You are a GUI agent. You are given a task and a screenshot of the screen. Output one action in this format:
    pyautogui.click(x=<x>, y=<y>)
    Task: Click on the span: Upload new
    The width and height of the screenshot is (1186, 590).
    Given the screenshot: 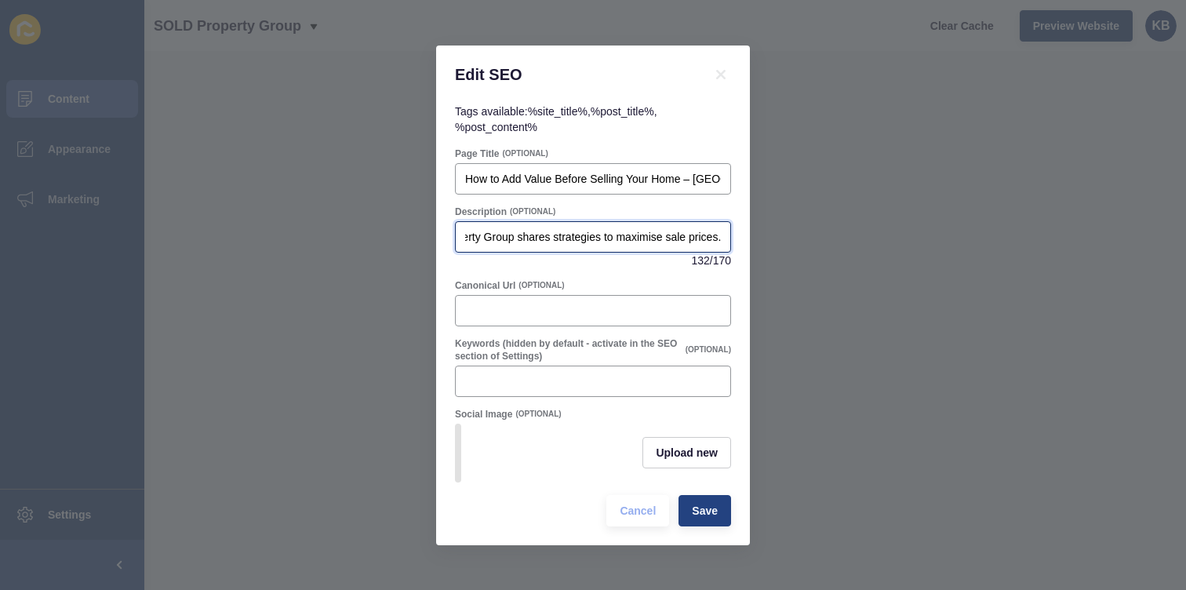 What is the action you would take?
    pyautogui.click(x=686, y=453)
    